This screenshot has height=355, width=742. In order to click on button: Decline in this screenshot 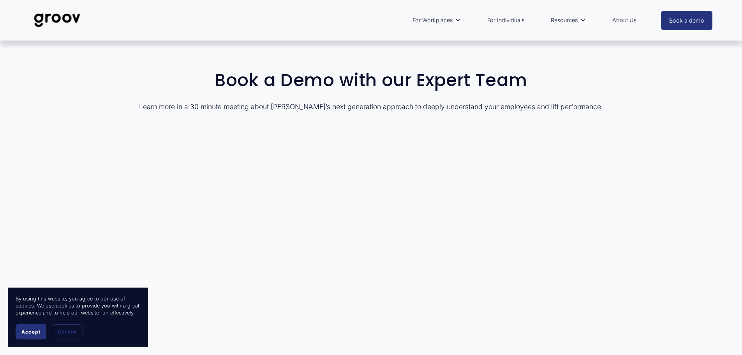, I will do `click(67, 332)`.